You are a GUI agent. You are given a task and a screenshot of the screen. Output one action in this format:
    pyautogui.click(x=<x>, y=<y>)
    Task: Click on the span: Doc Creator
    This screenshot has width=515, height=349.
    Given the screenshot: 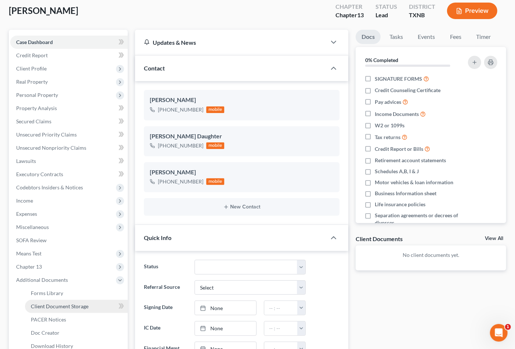 What is the action you would take?
    pyautogui.click(x=45, y=333)
    